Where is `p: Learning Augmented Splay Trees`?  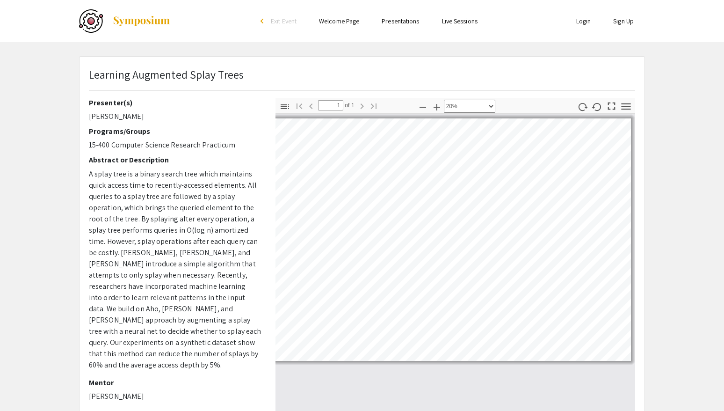 p: Learning Augmented Splay Trees is located at coordinates (166, 74).